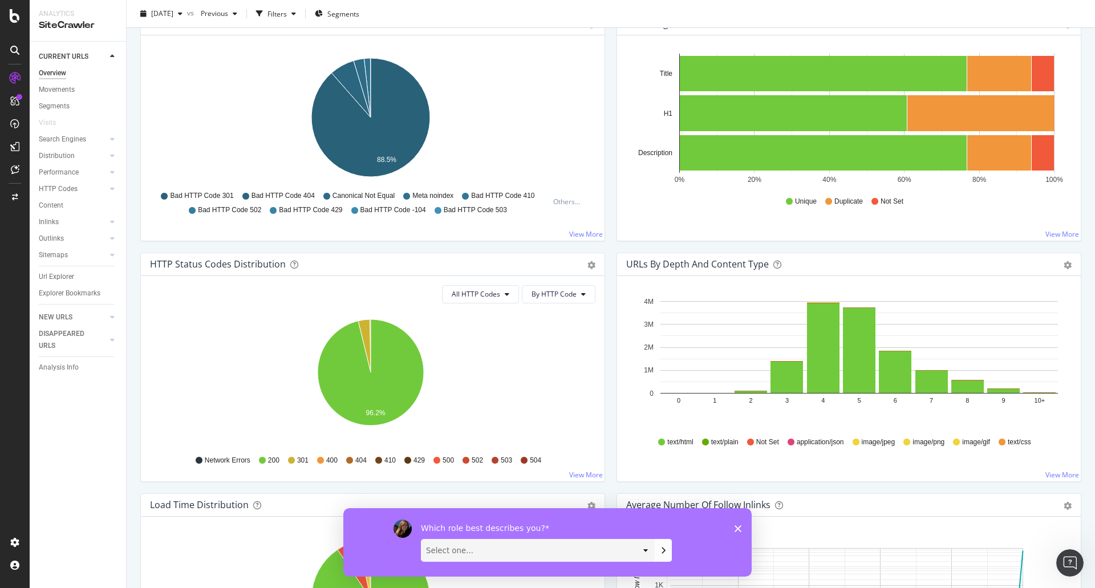  I want to click on div: Movements, so click(56, 90).